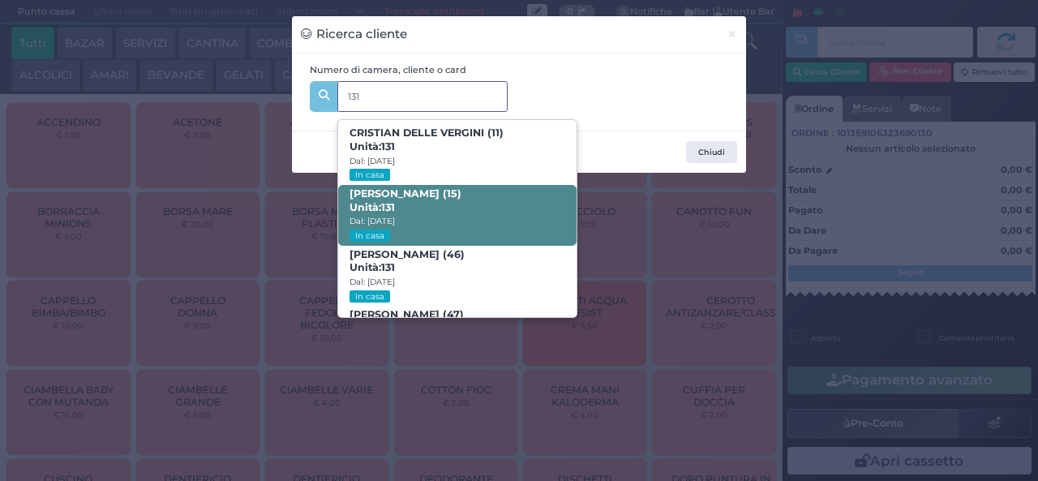 This screenshot has width=1038, height=481. What do you see at coordinates (427, 139) in the screenshot?
I see `b: CRISTIAN DELLE VERGINI (11)` at bounding box center [427, 139].